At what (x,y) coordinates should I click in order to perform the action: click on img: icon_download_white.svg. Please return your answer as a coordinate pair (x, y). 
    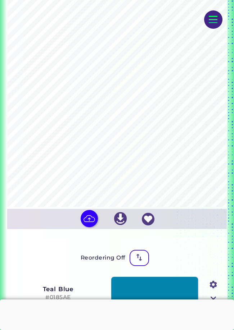
    Looking at the image, I should click on (120, 218).